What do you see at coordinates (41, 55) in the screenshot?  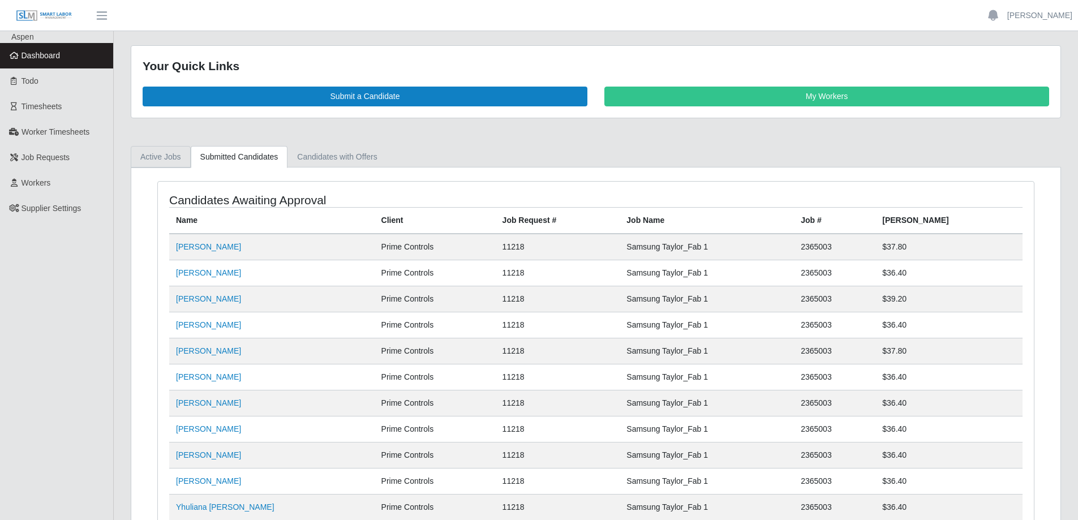 I see `span: Dashboard` at bounding box center [41, 55].